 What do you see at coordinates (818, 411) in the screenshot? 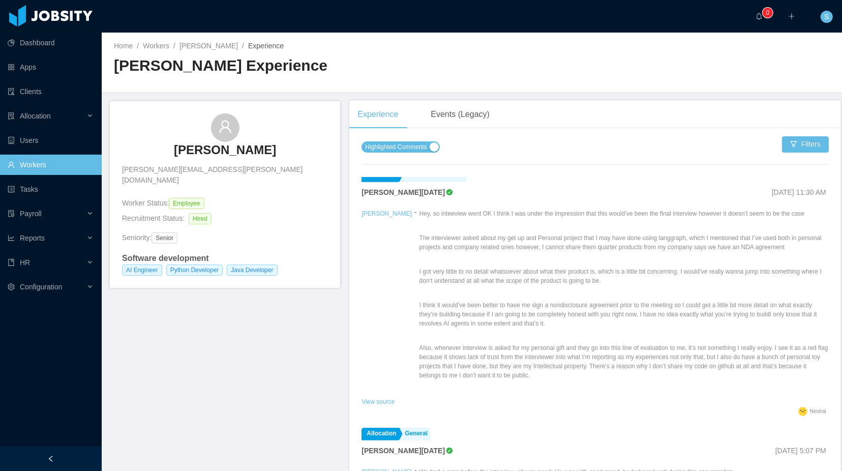
I see `span: Neutral` at bounding box center [818, 411].